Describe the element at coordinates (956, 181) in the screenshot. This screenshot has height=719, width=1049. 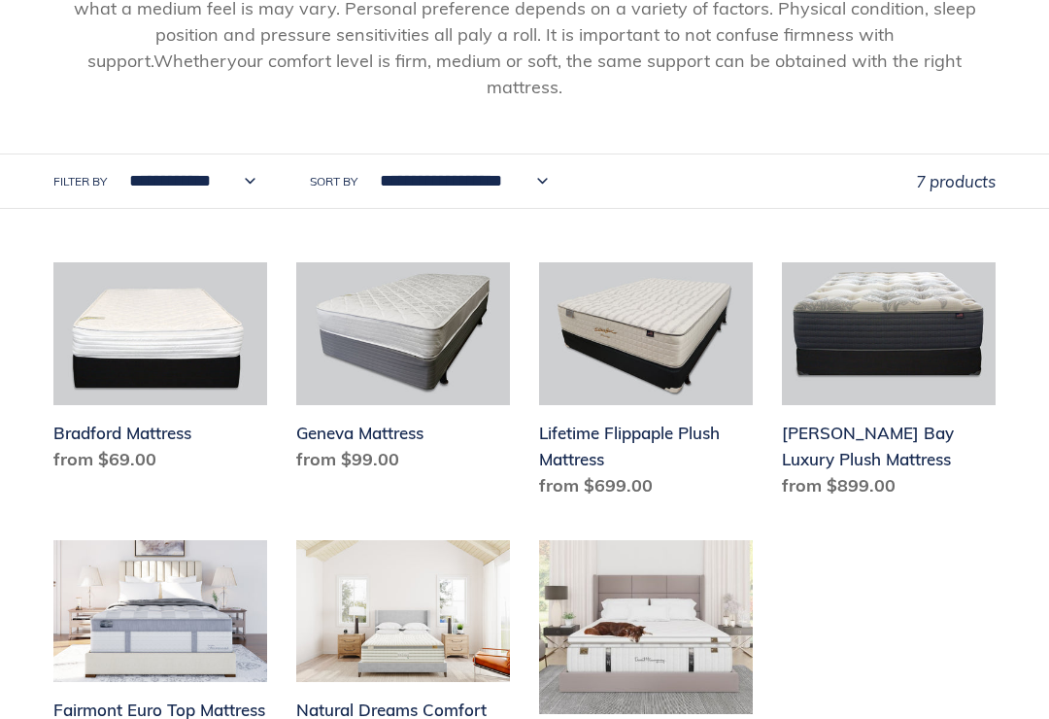
I see `span: 7 products` at that location.